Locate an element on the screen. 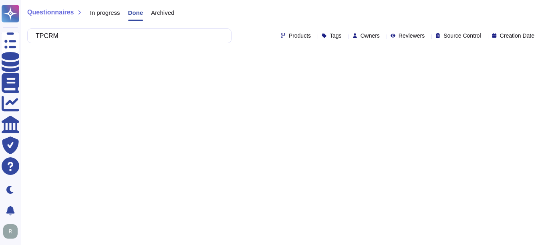 The image size is (544, 245). span: Archived is located at coordinates (163, 12).